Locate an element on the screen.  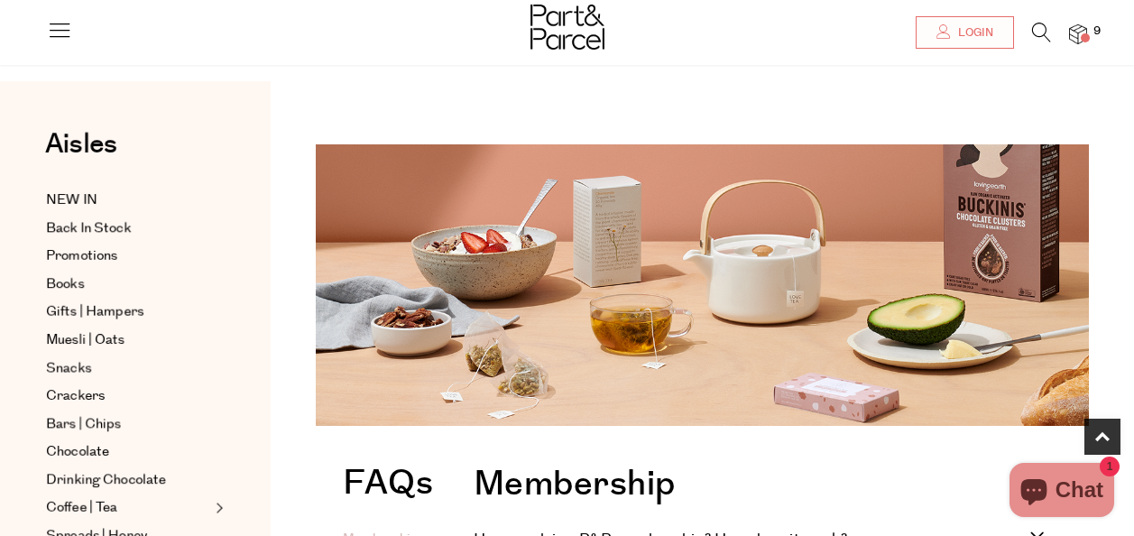
h1: FAQs is located at coordinates (388, 488).